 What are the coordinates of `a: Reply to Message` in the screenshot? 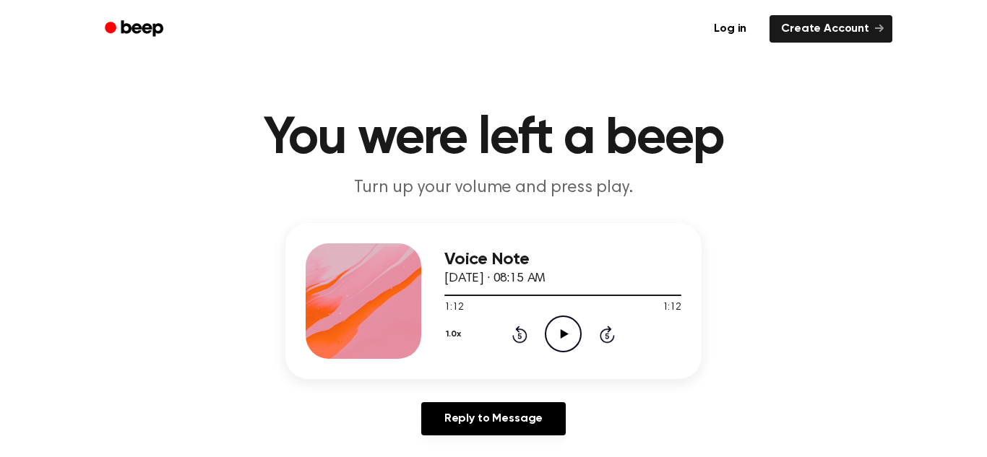 It's located at (493, 419).